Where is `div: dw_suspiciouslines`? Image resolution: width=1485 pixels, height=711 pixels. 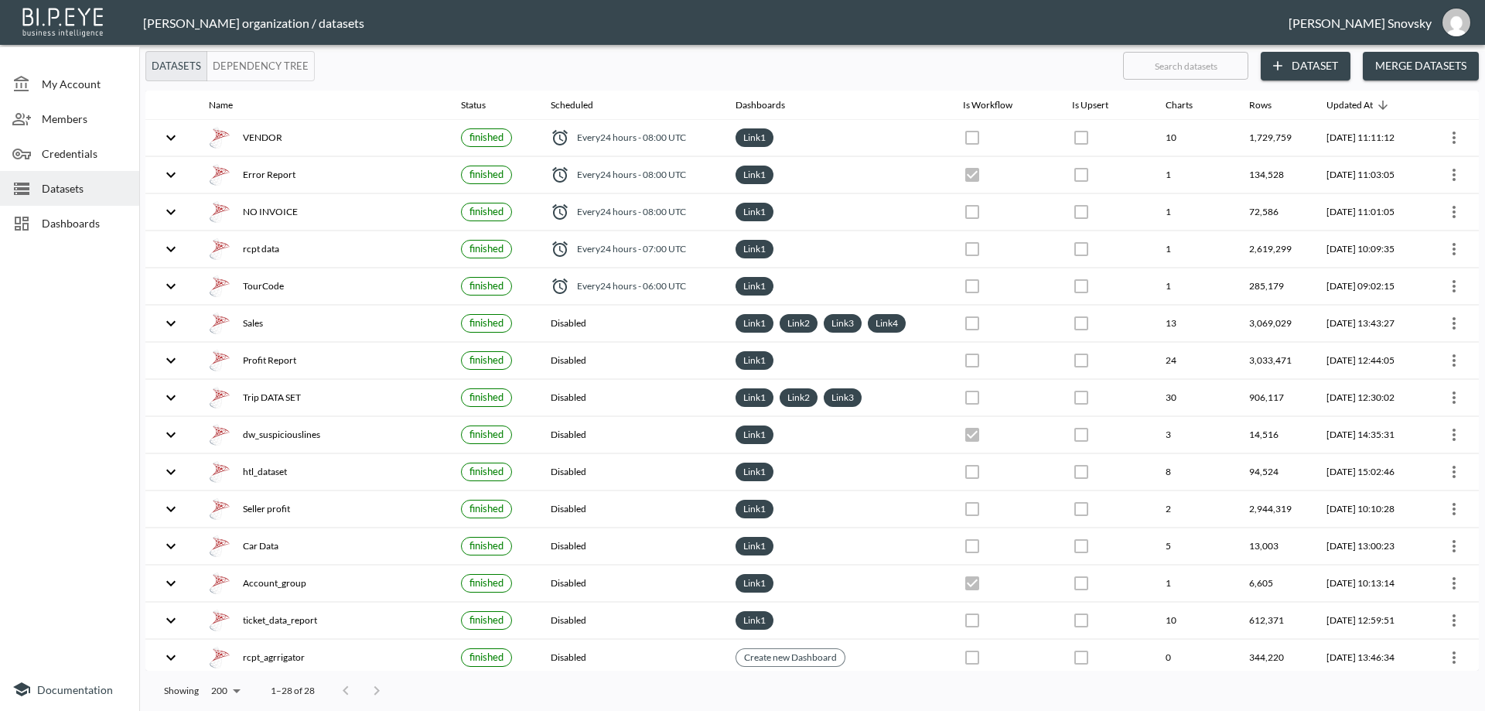 div: dw_suspiciouslines is located at coordinates (322, 435).